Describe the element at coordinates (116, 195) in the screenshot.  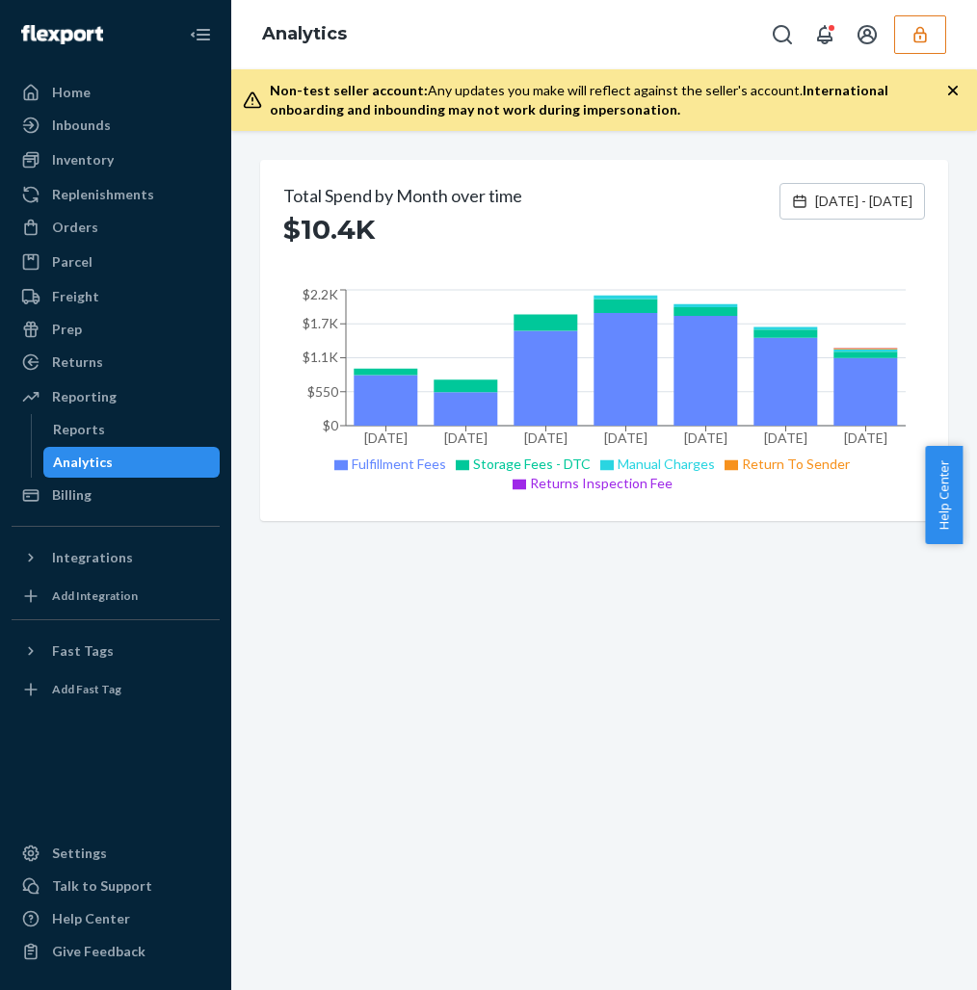
I see `a: Replenishments` at that location.